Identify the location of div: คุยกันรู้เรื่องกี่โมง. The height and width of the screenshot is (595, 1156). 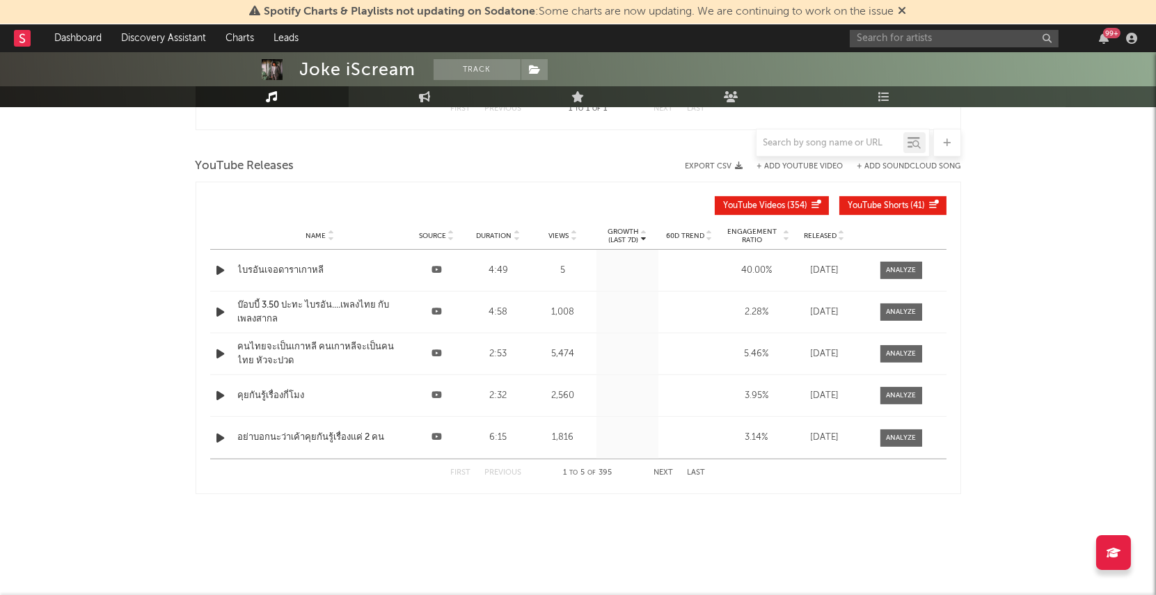
(320, 396).